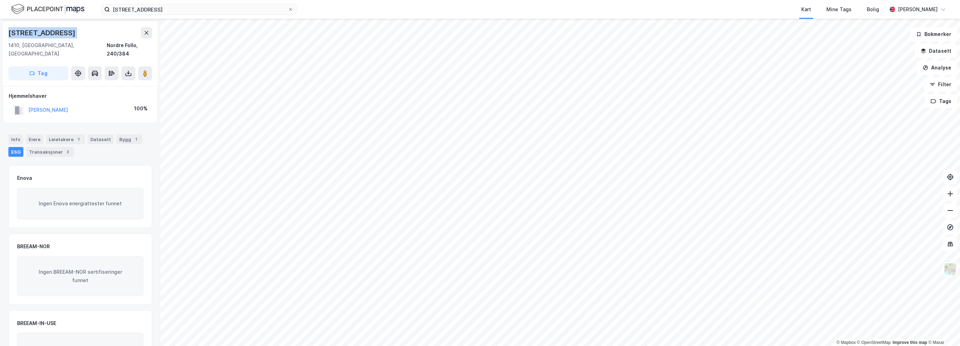 Image resolution: width=960 pixels, height=346 pixels. I want to click on a: Mapbox, so click(846, 342).